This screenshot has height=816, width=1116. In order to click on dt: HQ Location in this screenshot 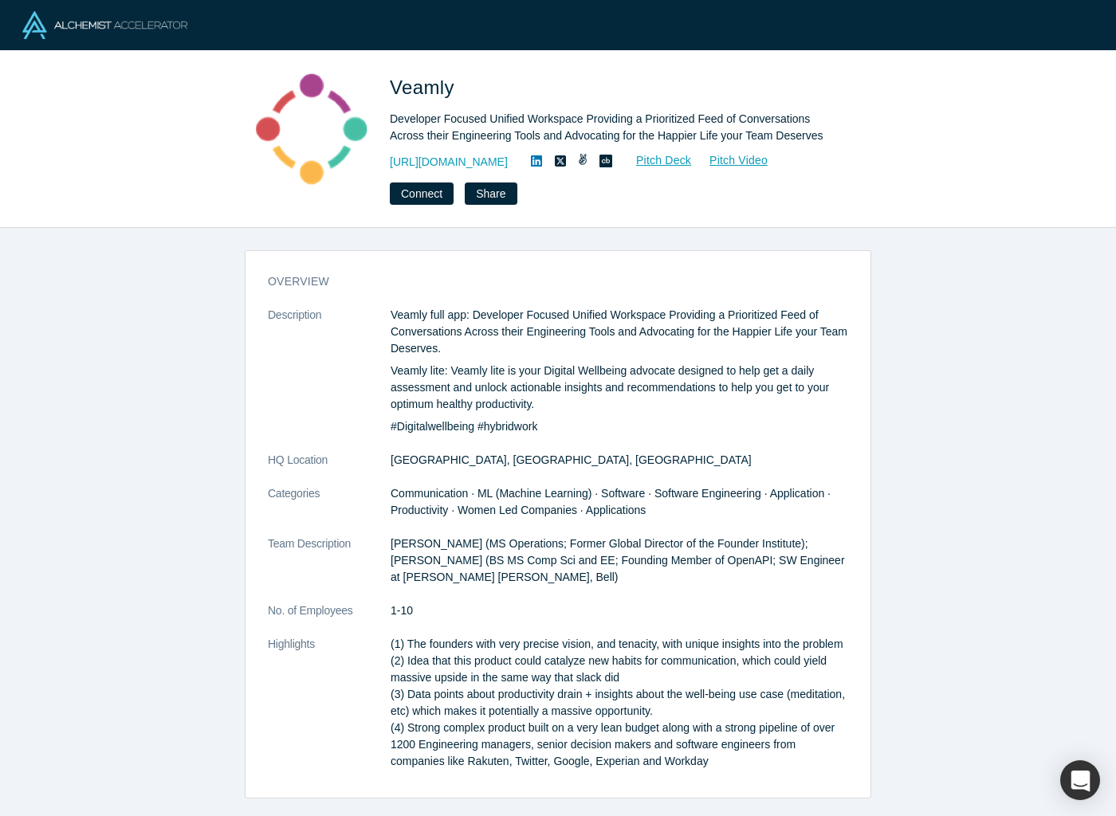, I will do `click(329, 469)`.